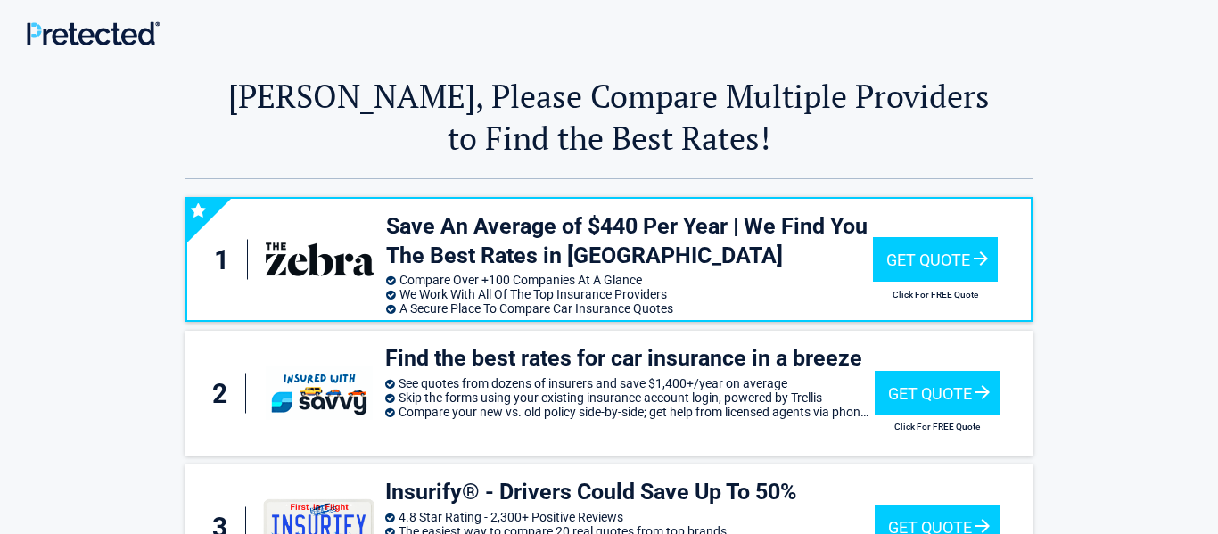 This screenshot has width=1218, height=534. What do you see at coordinates (630, 359) in the screenshot?
I see `h3: Find the best rates for car insurance in a breeze` at bounding box center [630, 359].